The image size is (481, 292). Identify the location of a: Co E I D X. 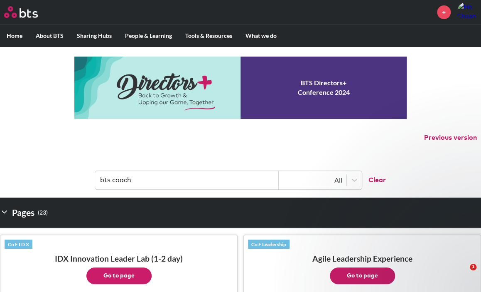
(18, 244).